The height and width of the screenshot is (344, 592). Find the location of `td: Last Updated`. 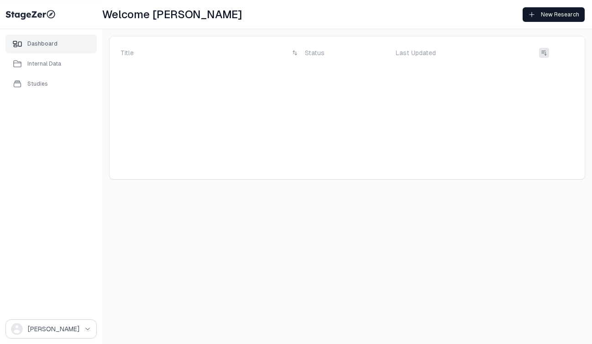

td: Last Updated is located at coordinates (472, 53).